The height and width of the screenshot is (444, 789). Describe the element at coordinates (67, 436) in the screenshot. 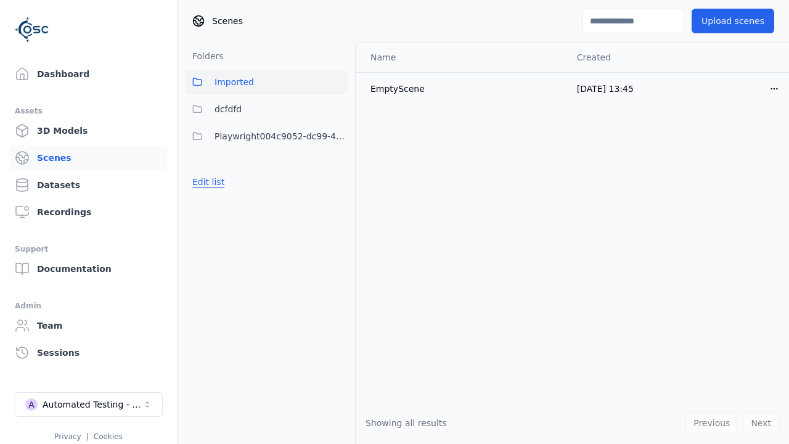

I see `a: Privacy` at that location.